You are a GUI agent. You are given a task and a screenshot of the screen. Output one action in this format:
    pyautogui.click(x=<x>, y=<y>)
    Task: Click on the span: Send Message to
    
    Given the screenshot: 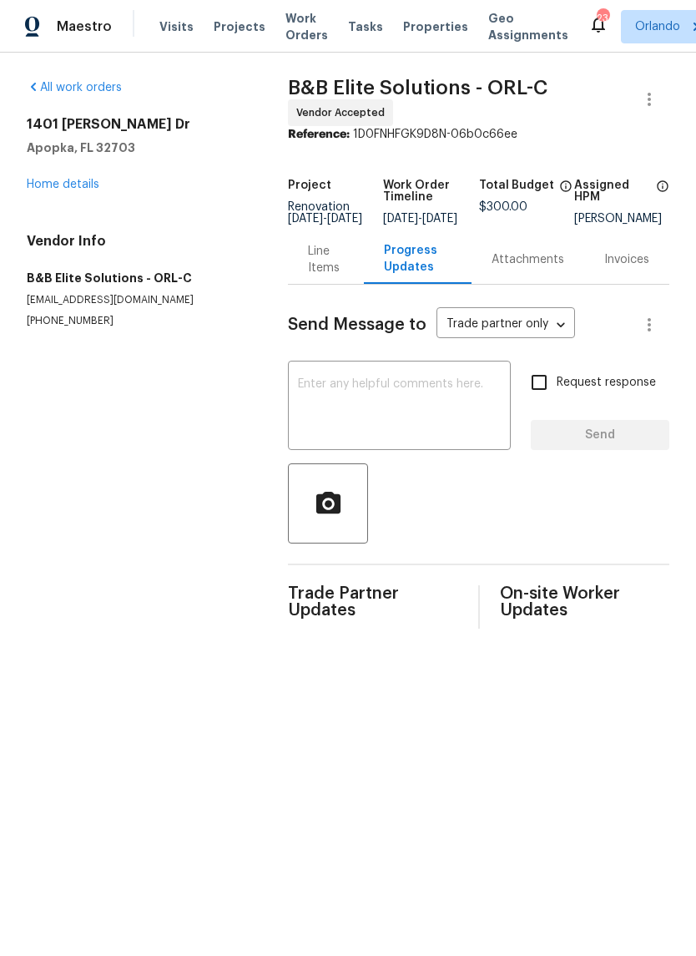 What is the action you would take?
    pyautogui.click(x=357, y=325)
    